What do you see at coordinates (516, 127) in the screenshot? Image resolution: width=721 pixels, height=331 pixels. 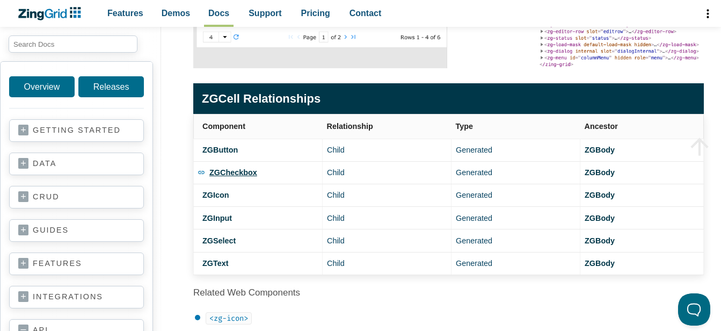 I see `th: Type` at bounding box center [516, 127].